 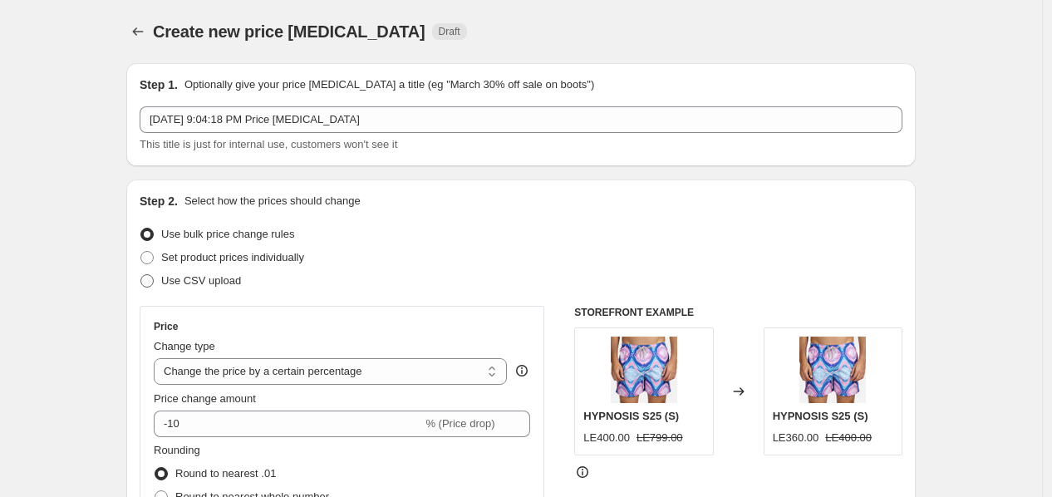 I want to click on span: This title is just for internal use, customers won't see it, so click(x=268, y=144).